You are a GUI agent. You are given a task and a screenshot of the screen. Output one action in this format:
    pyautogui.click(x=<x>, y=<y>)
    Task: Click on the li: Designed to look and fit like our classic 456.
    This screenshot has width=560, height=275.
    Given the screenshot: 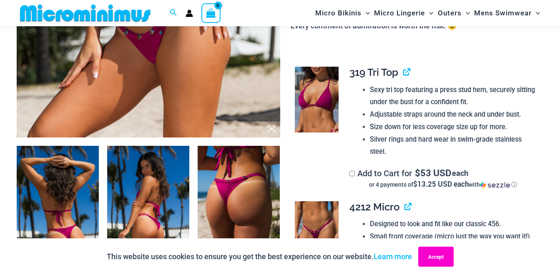 What is the action you would take?
    pyautogui.click(x=453, y=224)
    